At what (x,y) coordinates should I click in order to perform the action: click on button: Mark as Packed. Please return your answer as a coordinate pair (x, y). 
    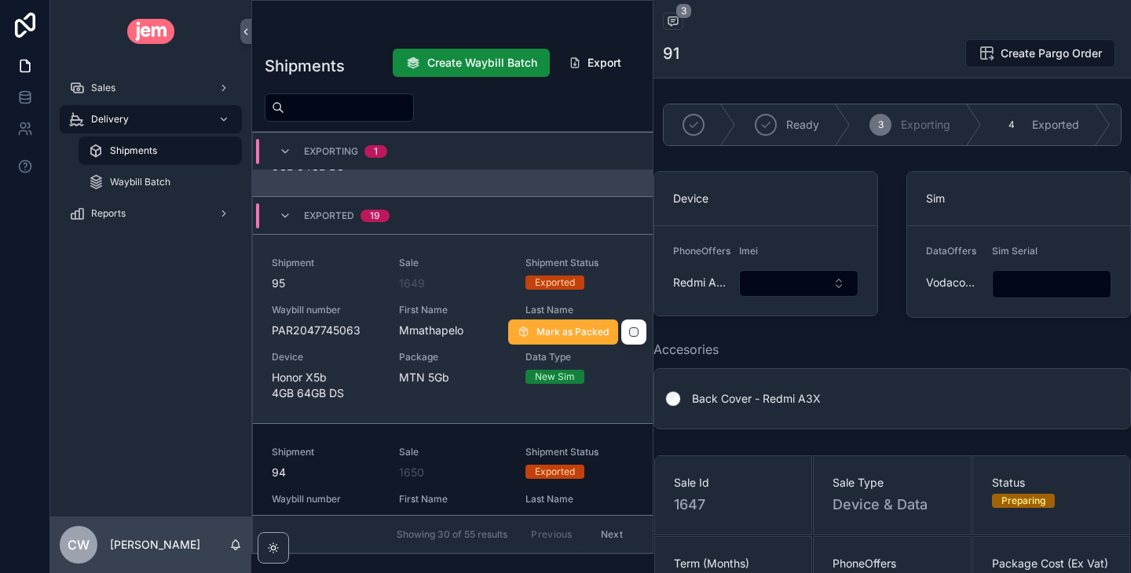
    Looking at the image, I should click on (563, 332).